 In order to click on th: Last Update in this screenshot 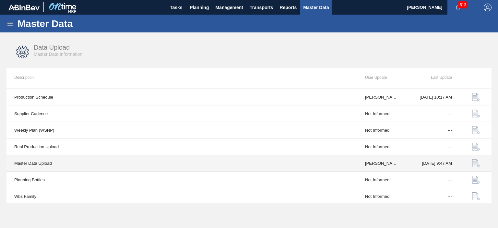, I will do `click(433, 78)`.